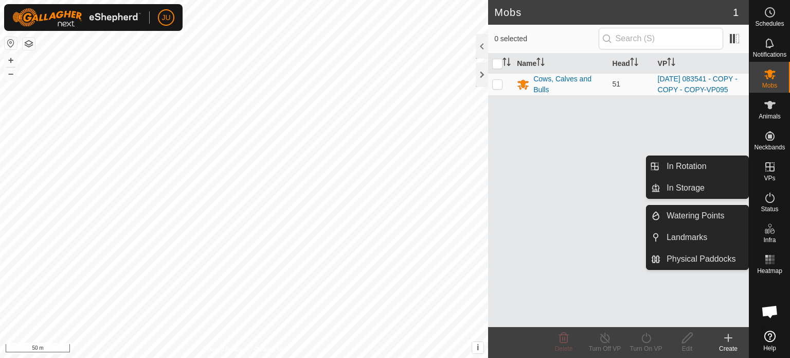 Image resolution: width=790 pixels, height=358 pixels. I want to click on a: Privacy Policy, so click(223, 349).